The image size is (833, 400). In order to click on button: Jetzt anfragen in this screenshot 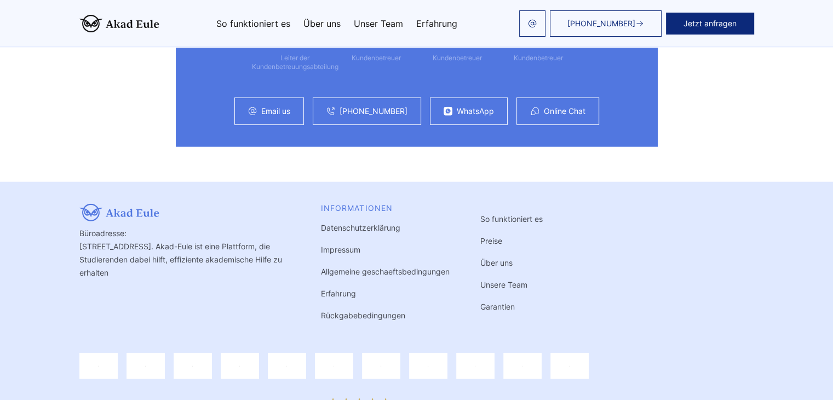, I will do `click(710, 24)`.